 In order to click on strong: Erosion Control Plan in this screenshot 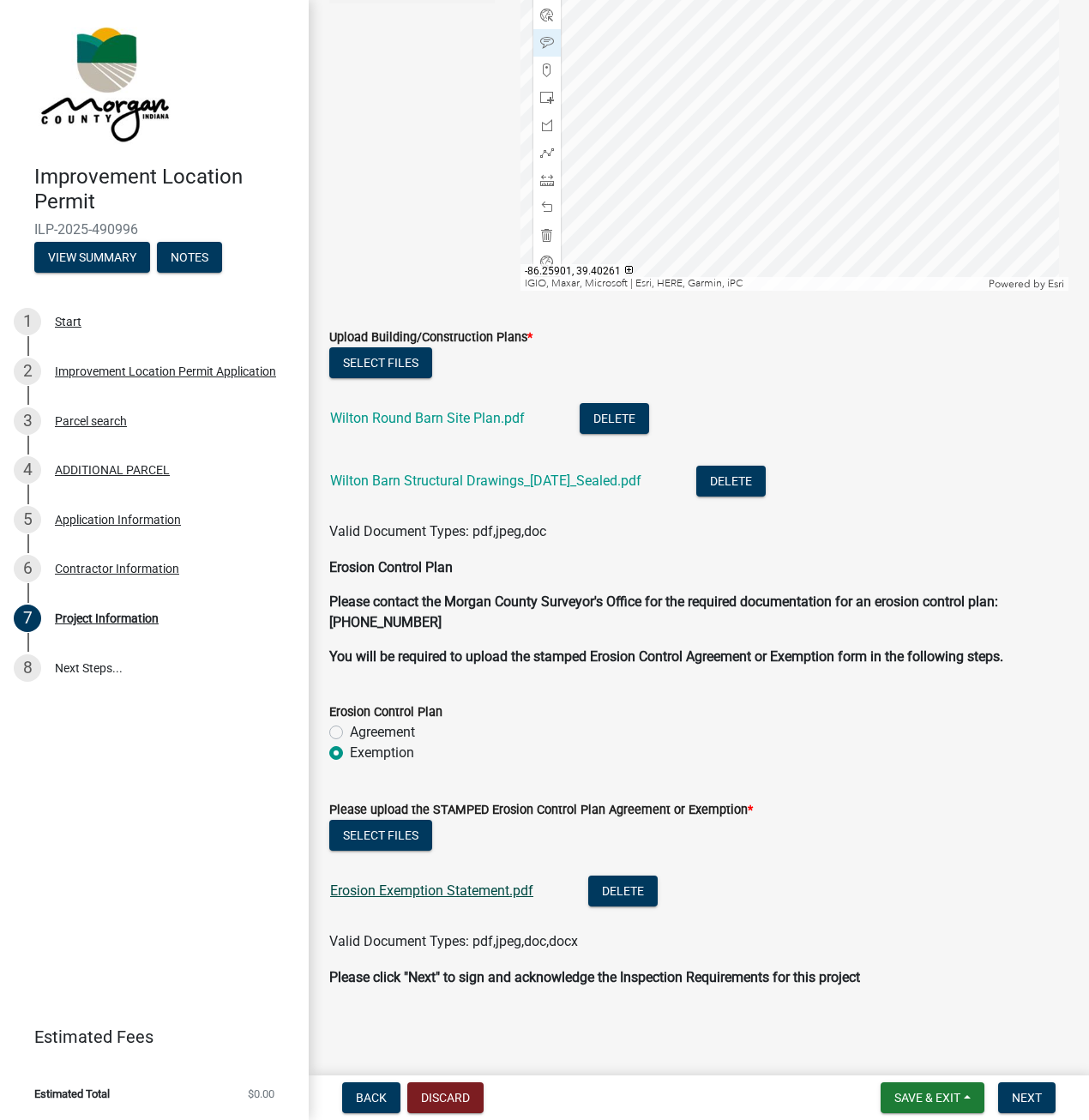, I will do `click(391, 567)`.